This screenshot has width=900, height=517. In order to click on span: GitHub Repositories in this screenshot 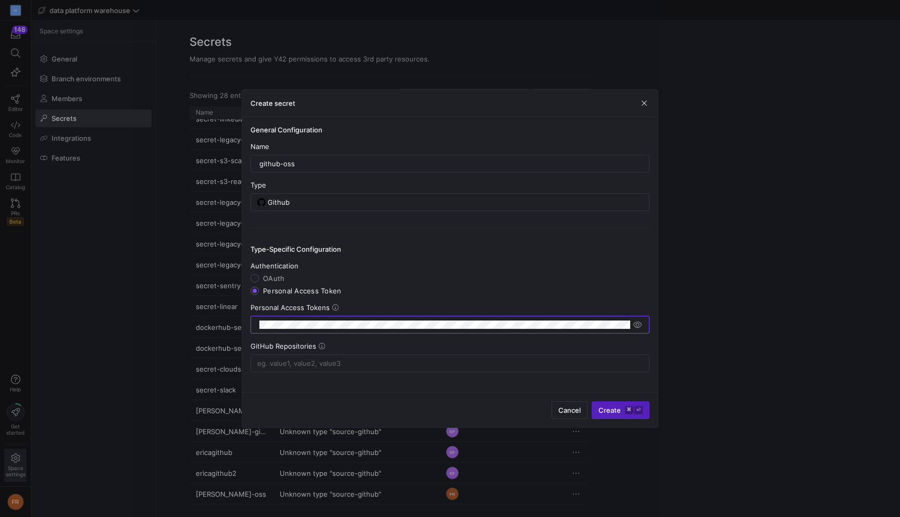, I will do `click(283, 346)`.